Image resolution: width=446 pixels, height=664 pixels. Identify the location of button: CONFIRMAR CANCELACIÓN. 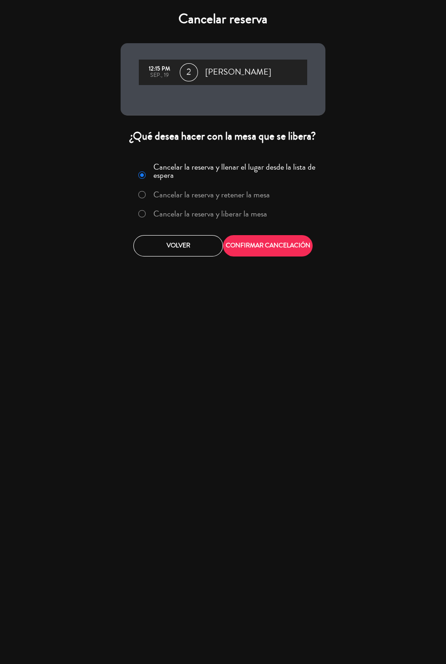
(267, 246).